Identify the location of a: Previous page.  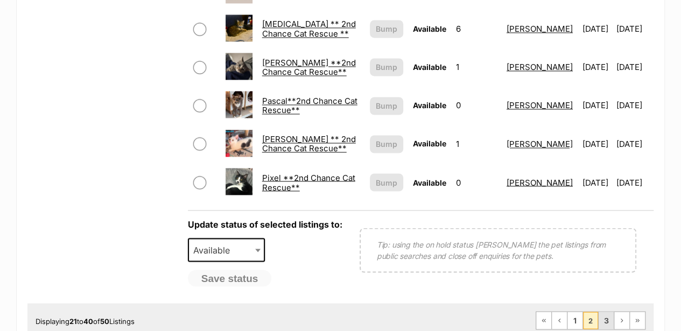
(559, 320).